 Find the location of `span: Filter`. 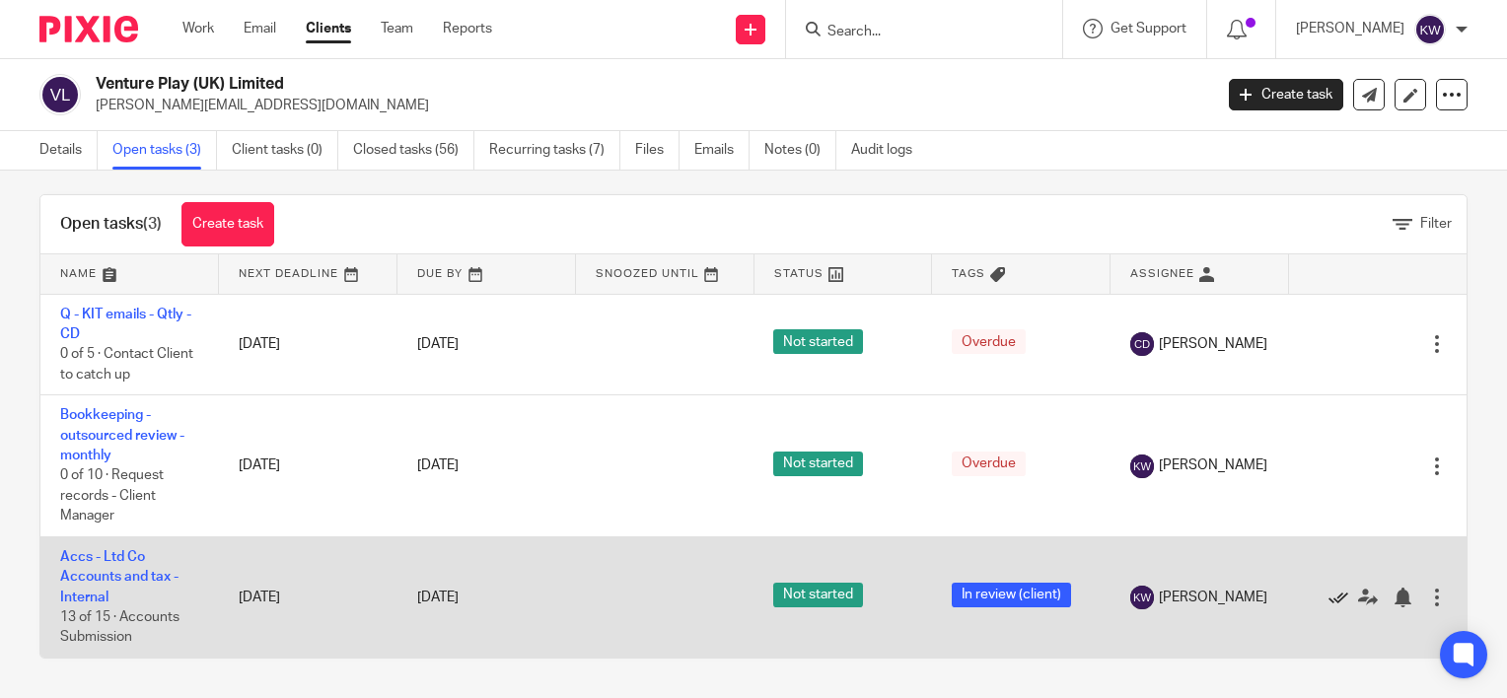

span: Filter is located at coordinates (1436, 224).